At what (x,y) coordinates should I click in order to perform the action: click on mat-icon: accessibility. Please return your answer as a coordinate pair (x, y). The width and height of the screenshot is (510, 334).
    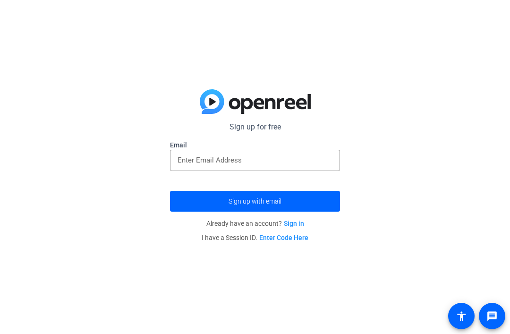
    Looking at the image, I should click on (462, 316).